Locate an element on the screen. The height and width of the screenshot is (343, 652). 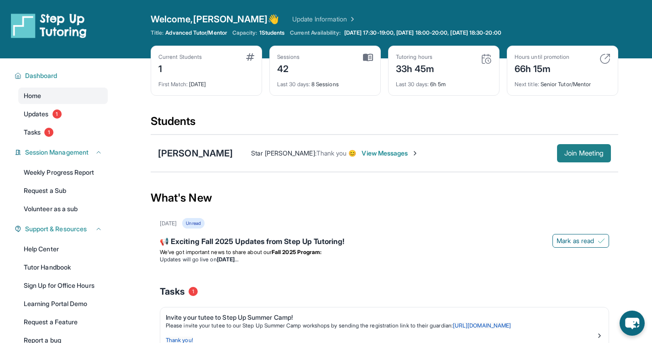
div: Tutoring hours is located at coordinates (415, 57).